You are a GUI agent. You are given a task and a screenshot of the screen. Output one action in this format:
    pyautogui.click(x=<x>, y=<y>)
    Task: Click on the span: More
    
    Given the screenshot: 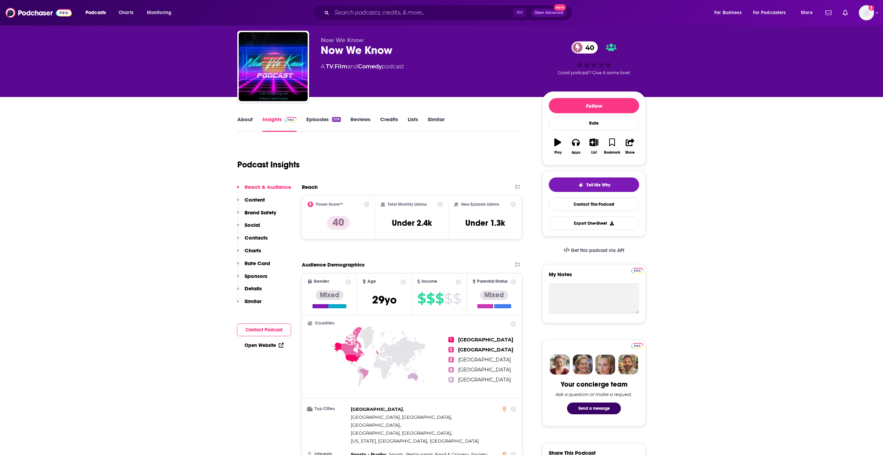 What is the action you would take?
    pyautogui.click(x=807, y=13)
    